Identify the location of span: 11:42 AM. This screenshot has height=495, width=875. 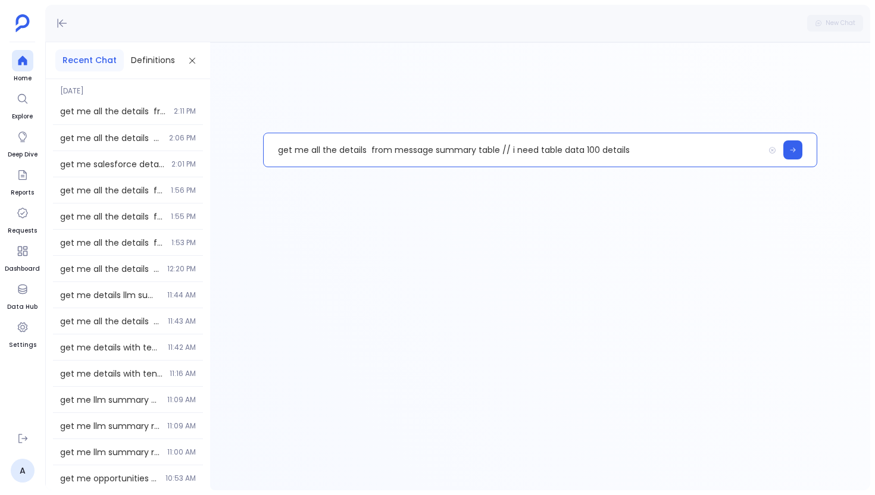
(182, 348).